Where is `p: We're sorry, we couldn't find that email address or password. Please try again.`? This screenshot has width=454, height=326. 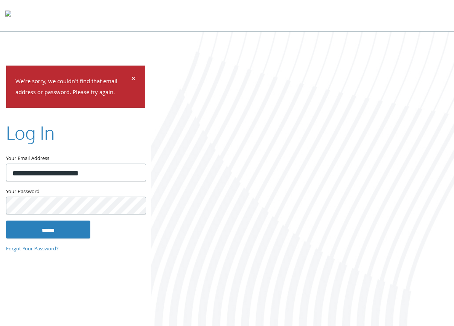
p: We're sorry, we couldn't find that email address or password. Please try again. is located at coordinates (73, 88).